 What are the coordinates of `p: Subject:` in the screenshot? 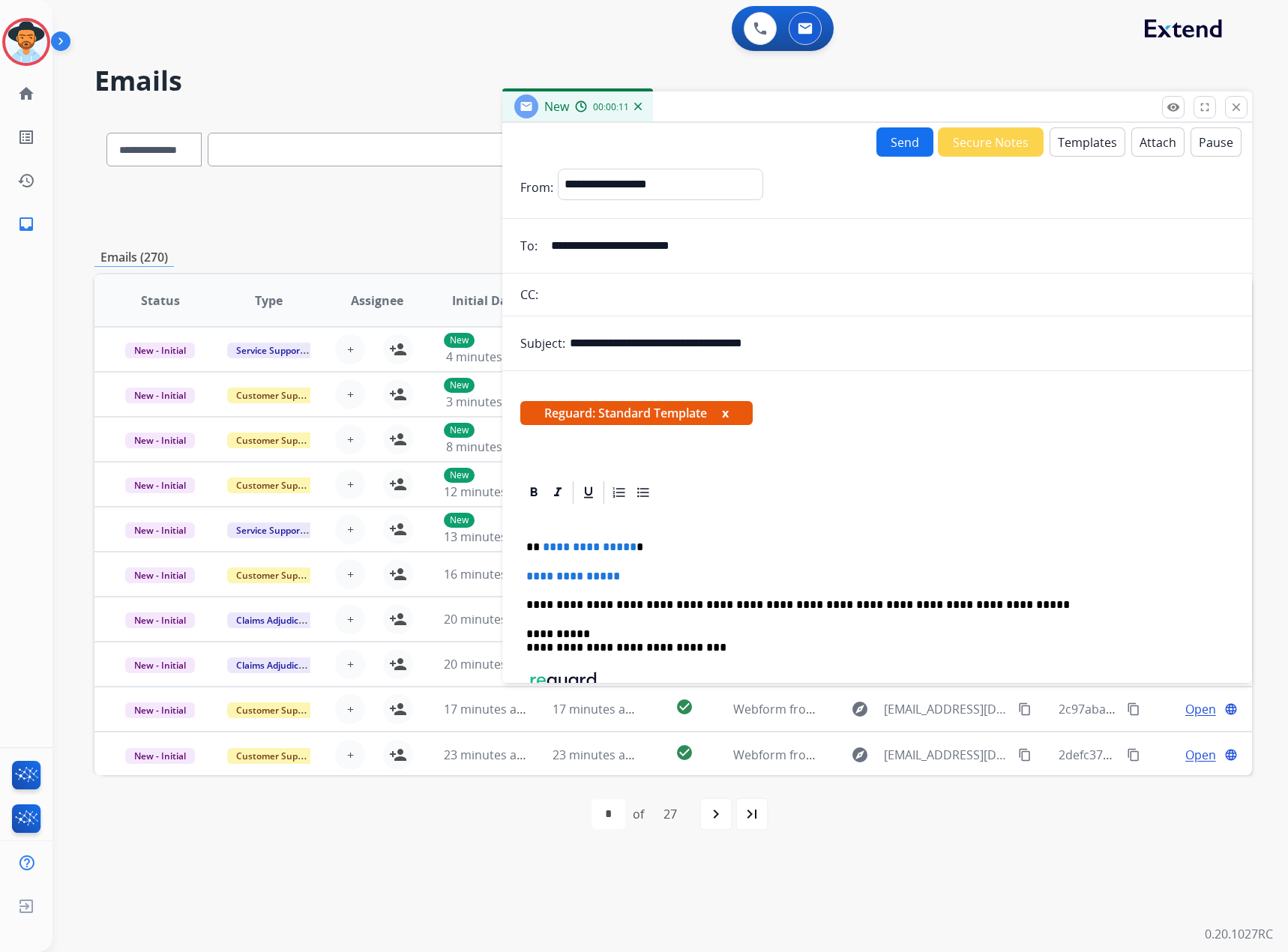 It's located at (543, 343).